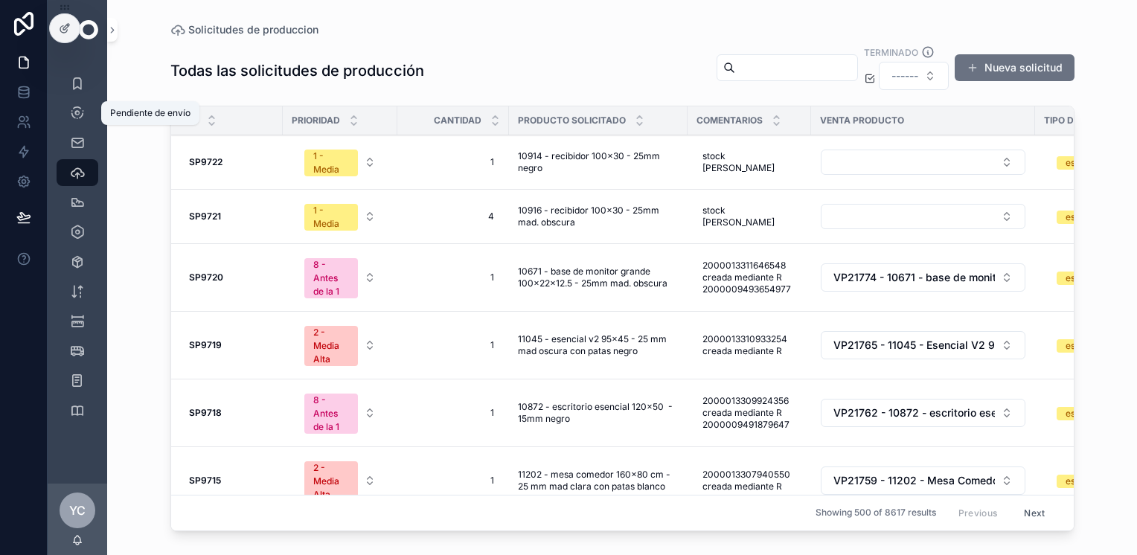 The image size is (1137, 555). I want to click on span: Tipo de empaque, so click(1084, 120).